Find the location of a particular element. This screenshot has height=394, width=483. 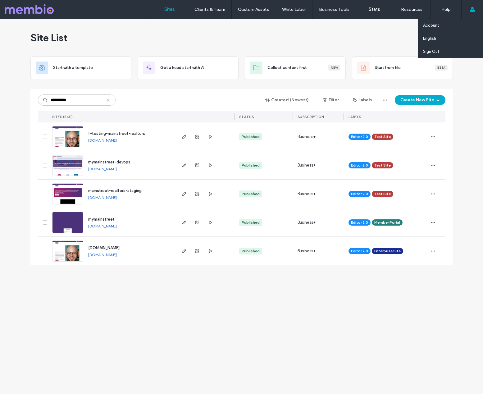

span: Help is located at coordinates (21, 7).